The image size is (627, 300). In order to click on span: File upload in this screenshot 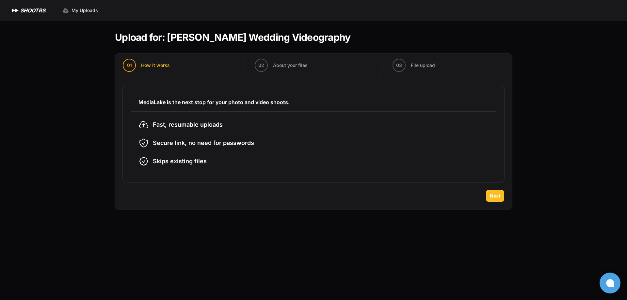, I will do `click(423, 65)`.